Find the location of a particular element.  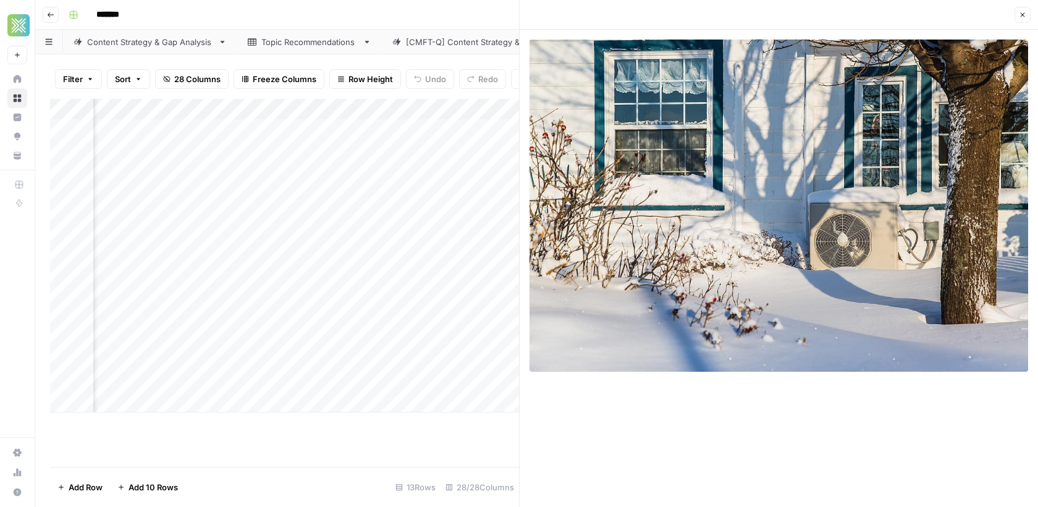

a: Opportunities is located at coordinates (17, 137).